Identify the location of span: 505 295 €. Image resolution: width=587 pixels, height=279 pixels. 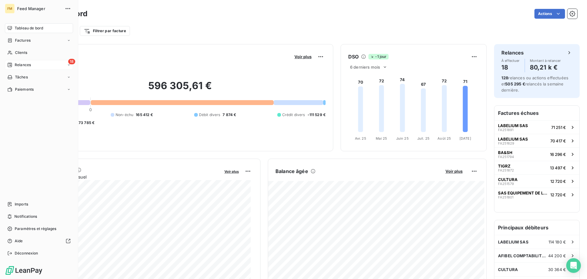
(515, 84).